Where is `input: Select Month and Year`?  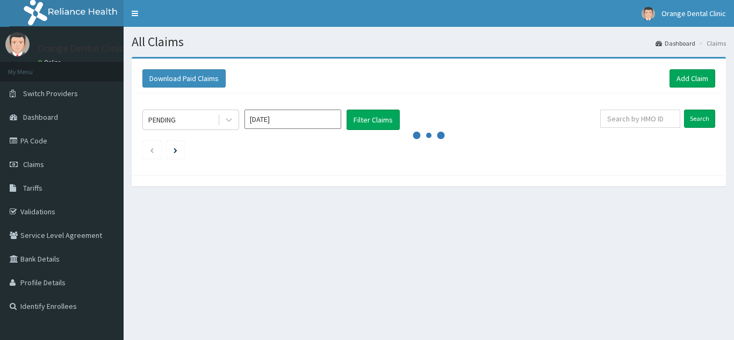
input: Select Month and Year is located at coordinates (293, 119).